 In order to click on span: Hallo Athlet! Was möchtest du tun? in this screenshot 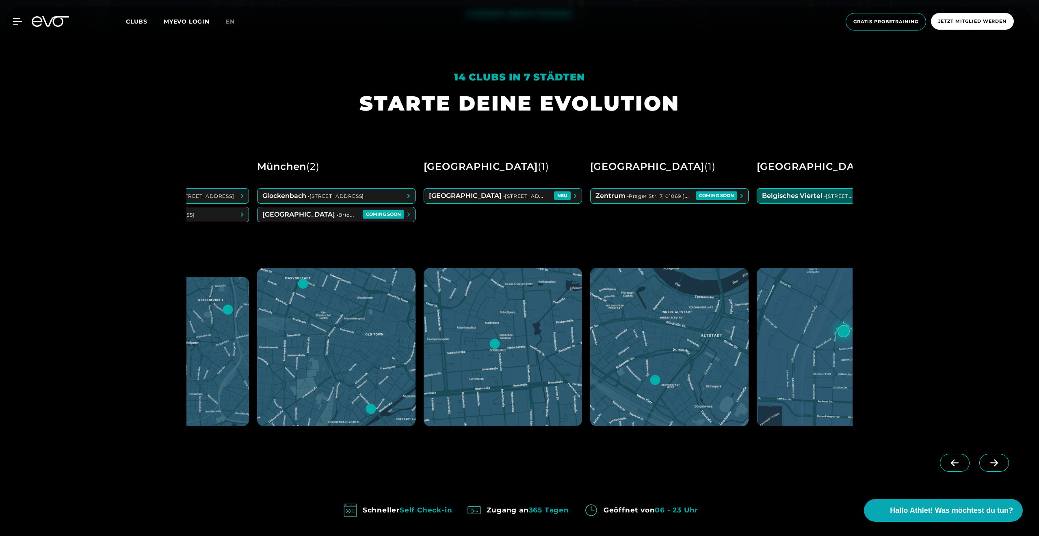, I will do `click(952, 510)`.